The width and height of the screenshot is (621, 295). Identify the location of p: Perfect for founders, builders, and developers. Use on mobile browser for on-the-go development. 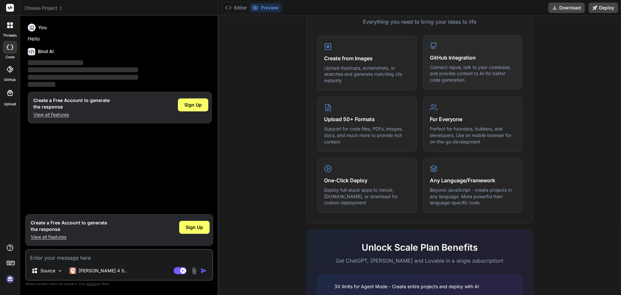
(473, 135).